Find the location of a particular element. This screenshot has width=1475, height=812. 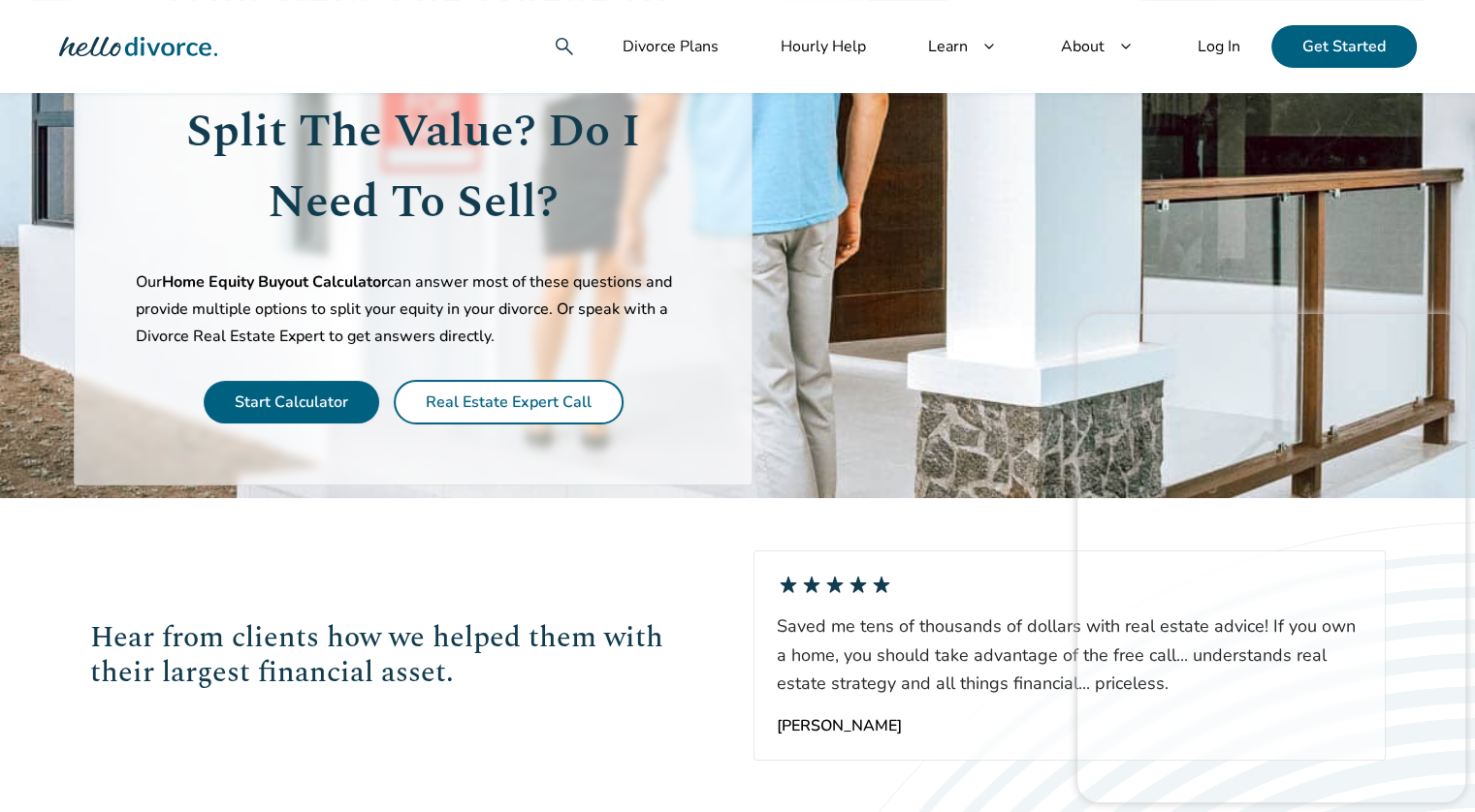

a: Aboutkeyboard_arrow_down is located at coordinates (1097, 47).